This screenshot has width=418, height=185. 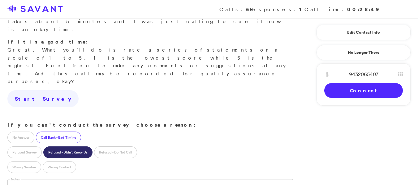 What do you see at coordinates (363, 91) in the screenshot?
I see `a: Connect` at bounding box center [363, 91].